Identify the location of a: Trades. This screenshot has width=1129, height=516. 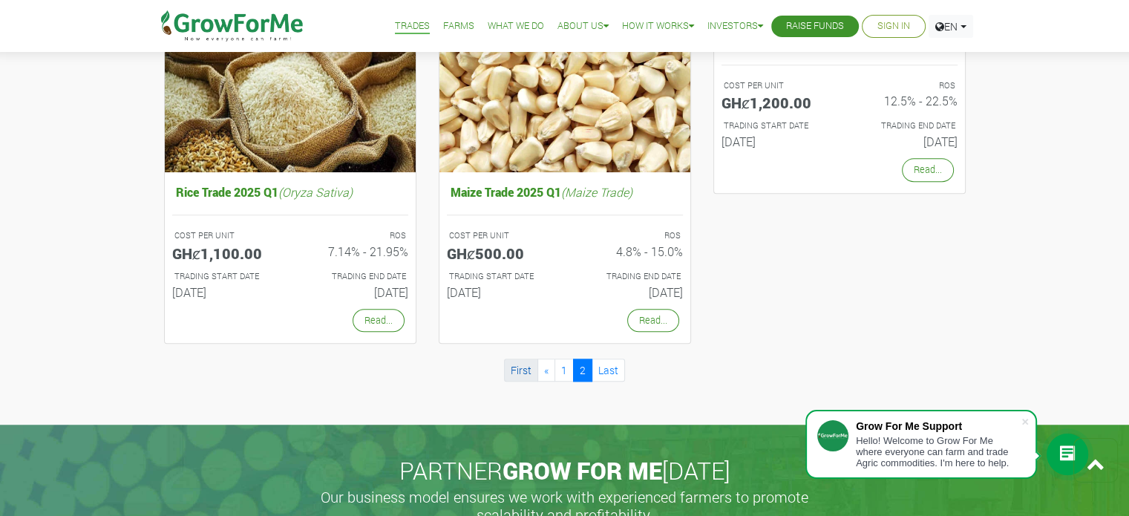
(412, 26).